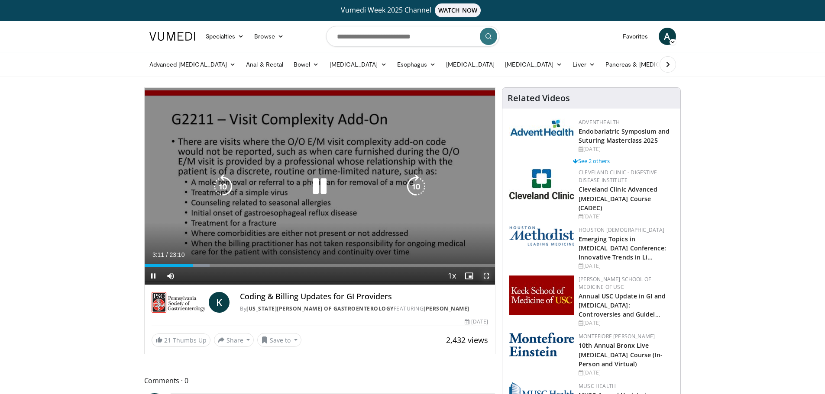 The width and height of the screenshot is (825, 394). Describe the element at coordinates (635, 36) in the screenshot. I see `a: Favorites` at that location.